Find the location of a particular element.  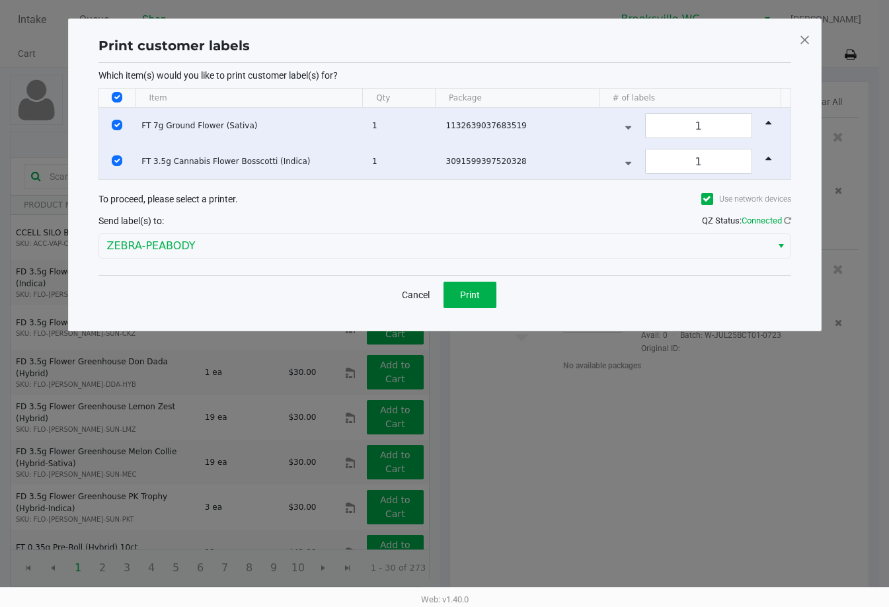

span: Connected is located at coordinates (761, 220).